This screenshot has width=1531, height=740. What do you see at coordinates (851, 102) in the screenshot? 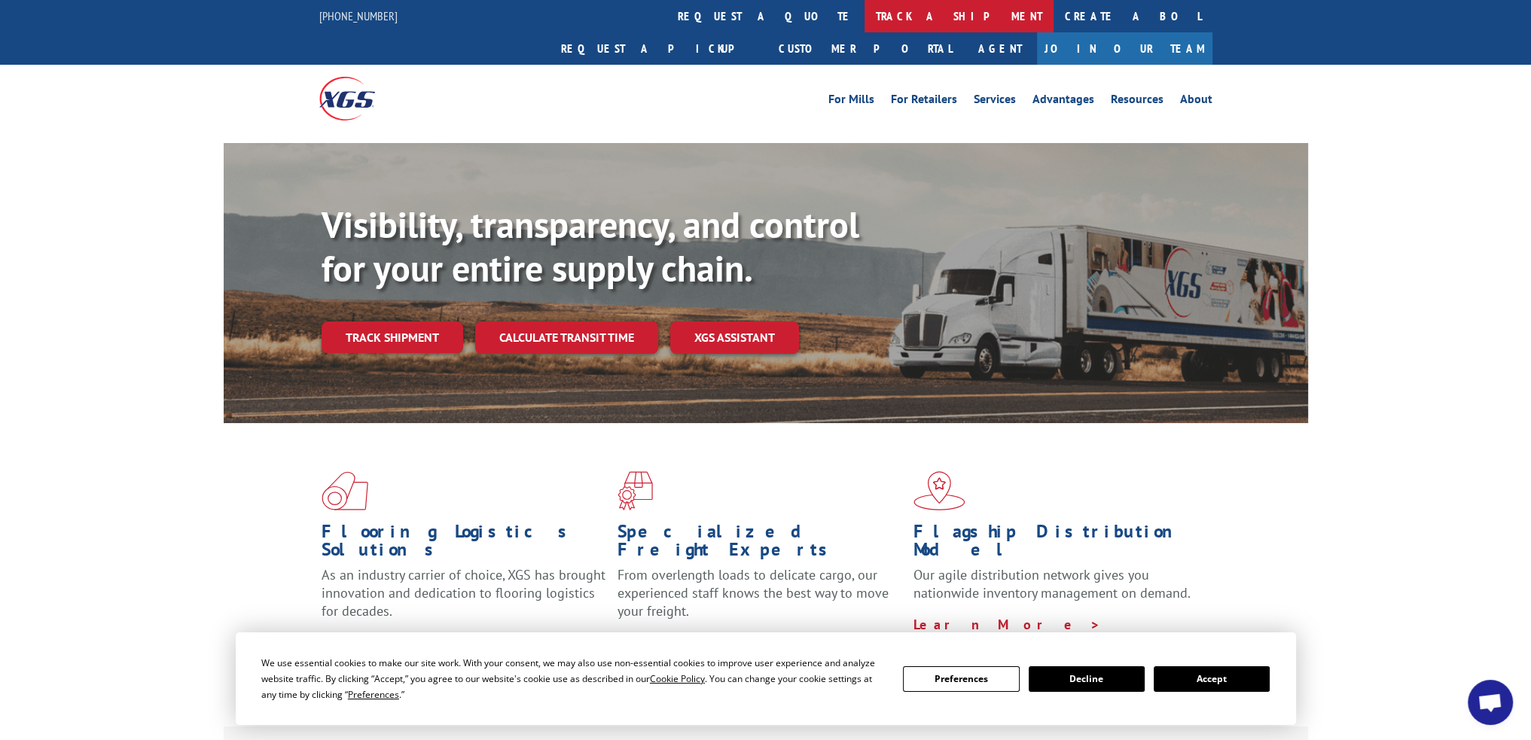
I see `a: For Mills` at bounding box center [851, 102].